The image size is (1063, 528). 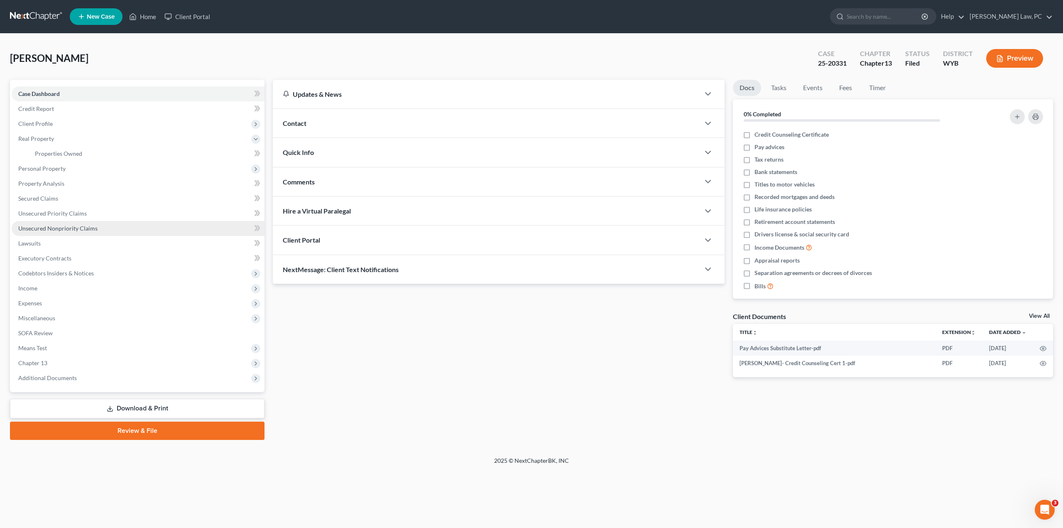 I want to click on span: 13, so click(x=888, y=63).